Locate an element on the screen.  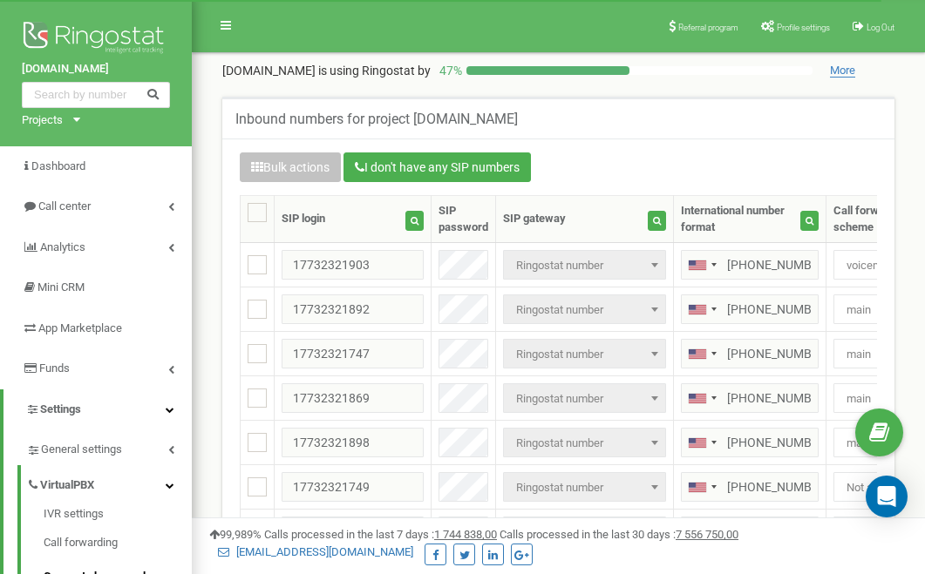
span: Log Out is located at coordinates (880, 27).